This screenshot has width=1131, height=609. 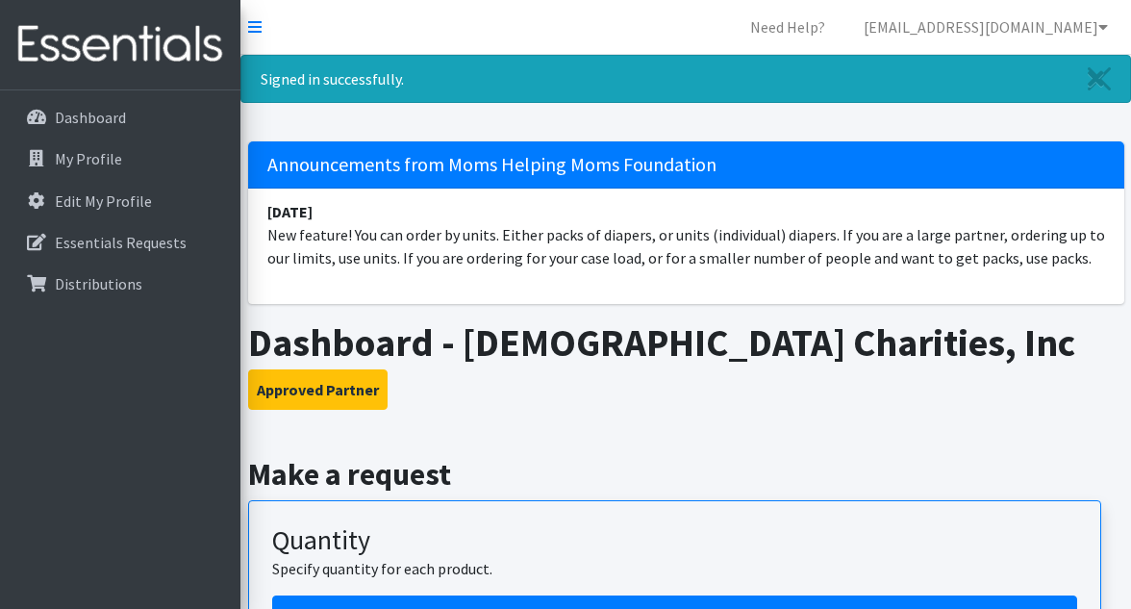 I want to click on div: Signed in successfully., so click(x=686, y=79).